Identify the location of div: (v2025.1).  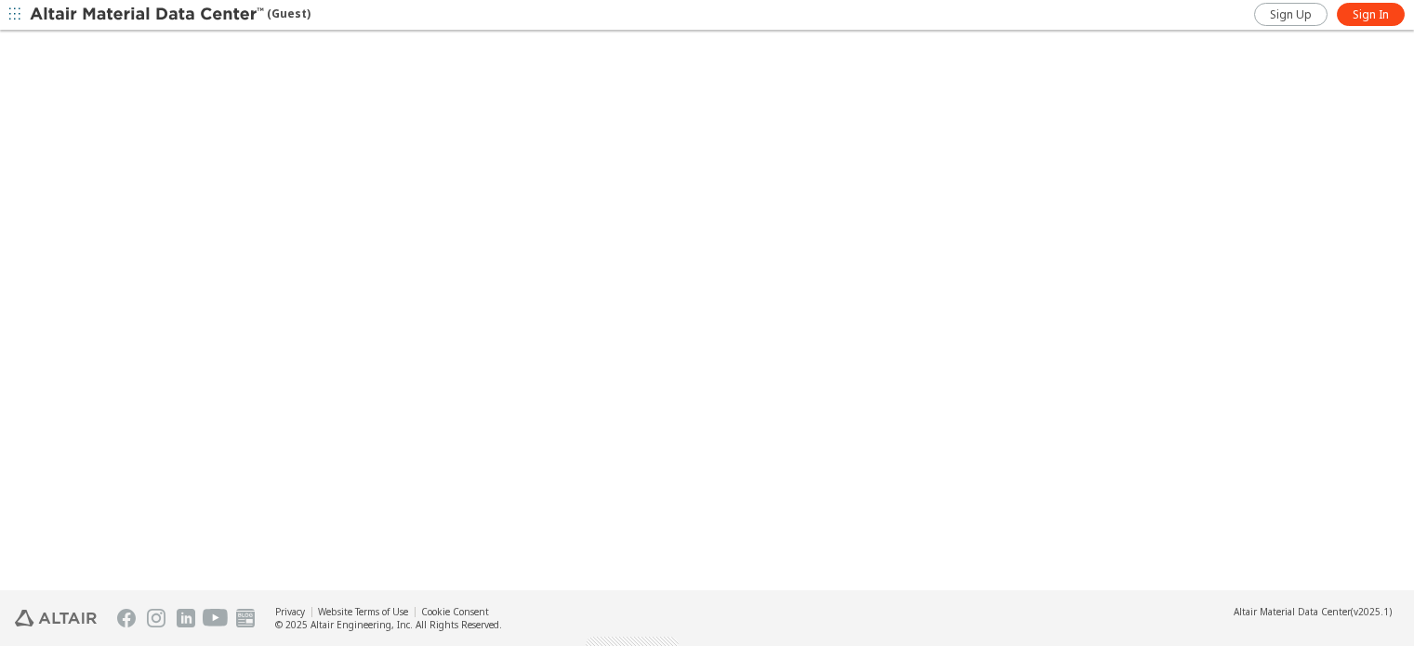
(1313, 612).